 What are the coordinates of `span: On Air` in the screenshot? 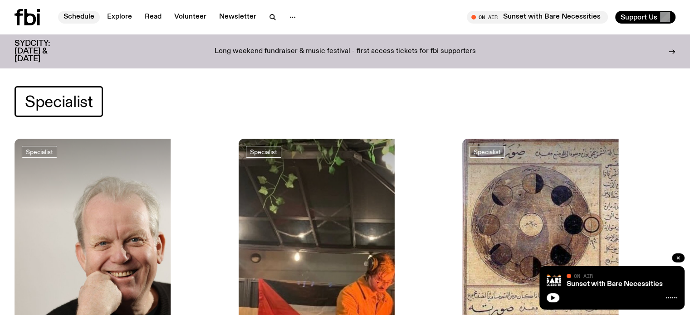 It's located at (583, 276).